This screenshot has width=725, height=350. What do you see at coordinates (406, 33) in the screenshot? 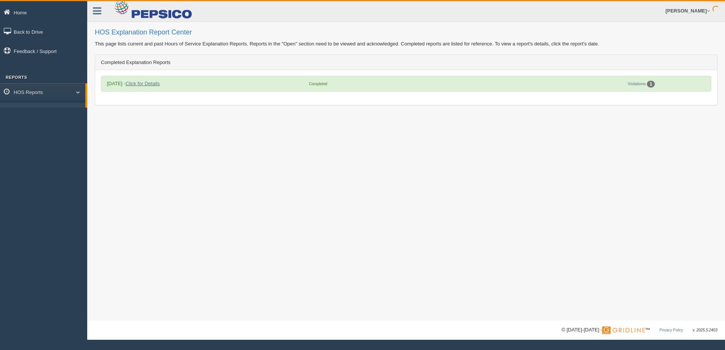
I see `h2: HOS Explanation Report Center` at bounding box center [406, 33].